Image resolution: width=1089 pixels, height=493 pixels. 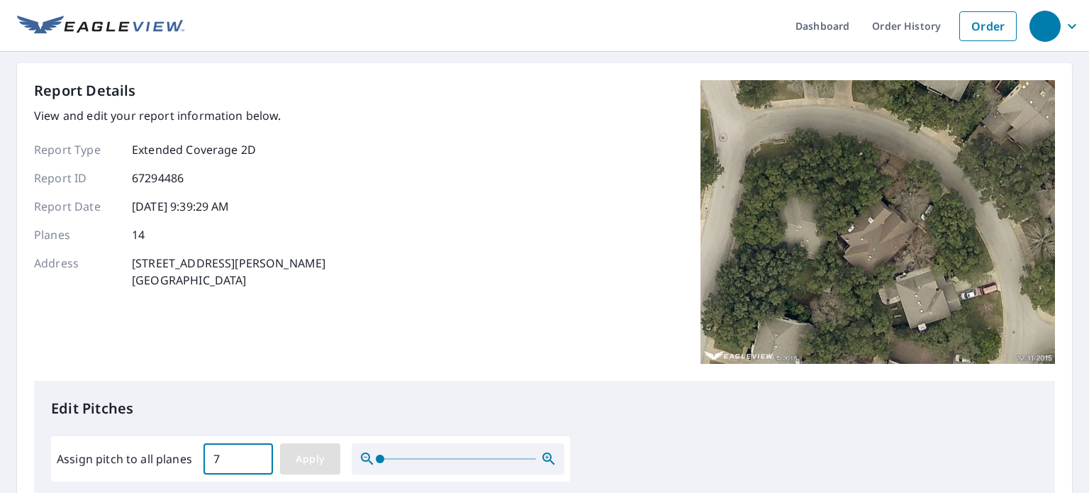 What do you see at coordinates (77, 271) in the screenshot?
I see `p: Address` at bounding box center [77, 271].